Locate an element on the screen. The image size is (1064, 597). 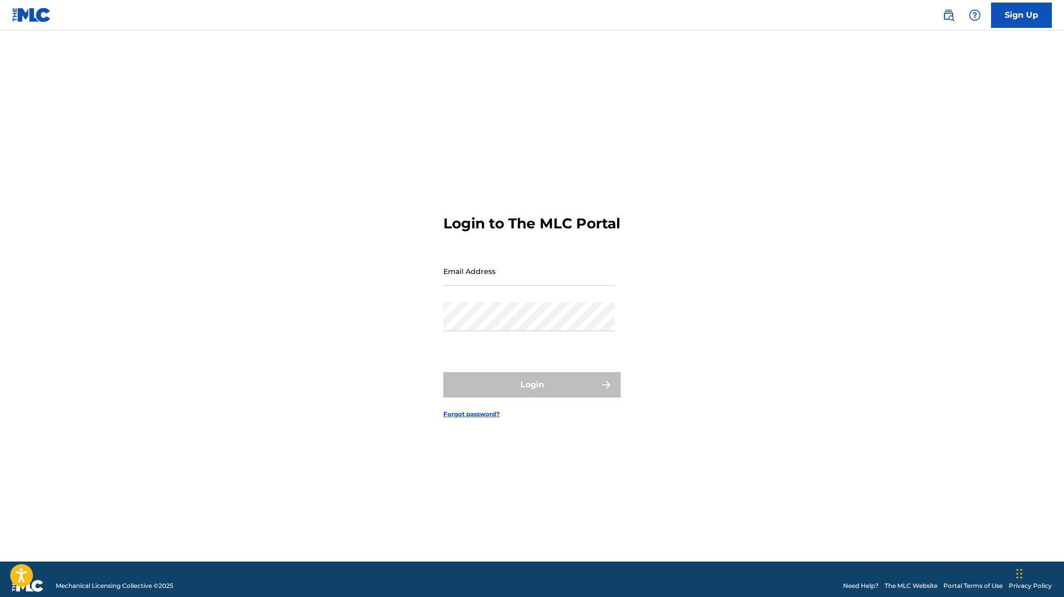
a: Public Search is located at coordinates (948, 15).